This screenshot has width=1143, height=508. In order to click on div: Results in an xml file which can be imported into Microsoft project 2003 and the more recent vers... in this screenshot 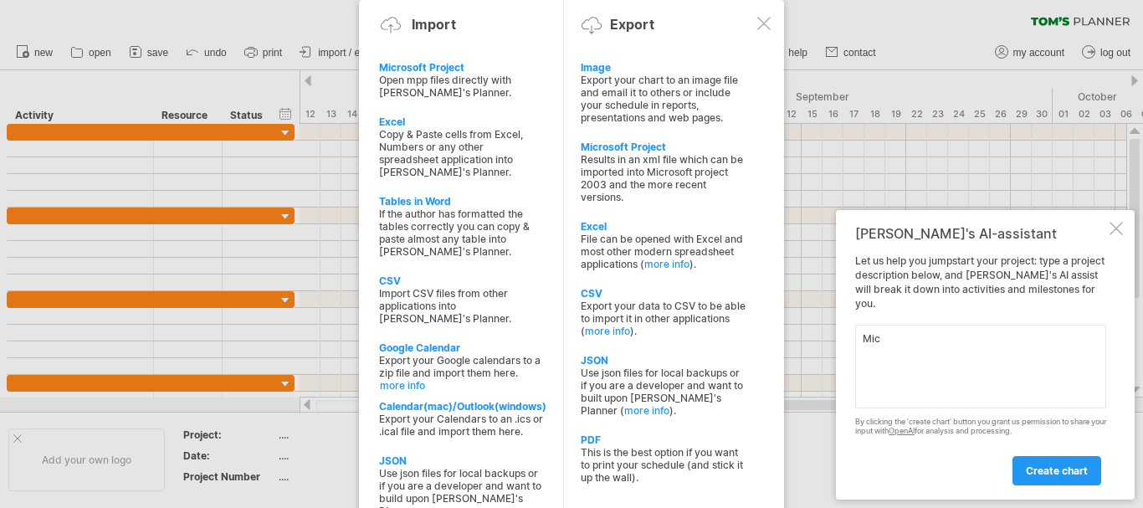, I will do `click(663, 178)`.